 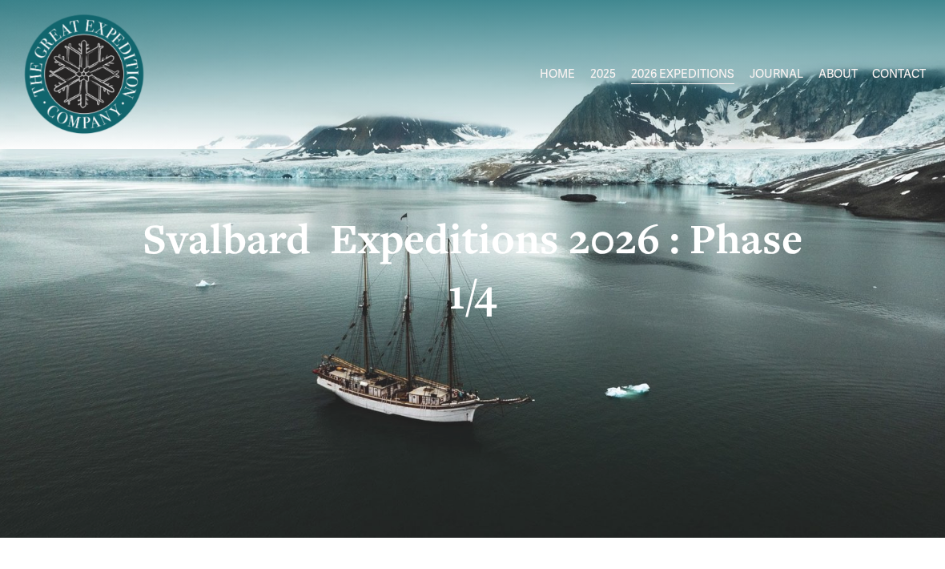 I want to click on span: 2026 EXPEDITIONS, so click(x=683, y=74).